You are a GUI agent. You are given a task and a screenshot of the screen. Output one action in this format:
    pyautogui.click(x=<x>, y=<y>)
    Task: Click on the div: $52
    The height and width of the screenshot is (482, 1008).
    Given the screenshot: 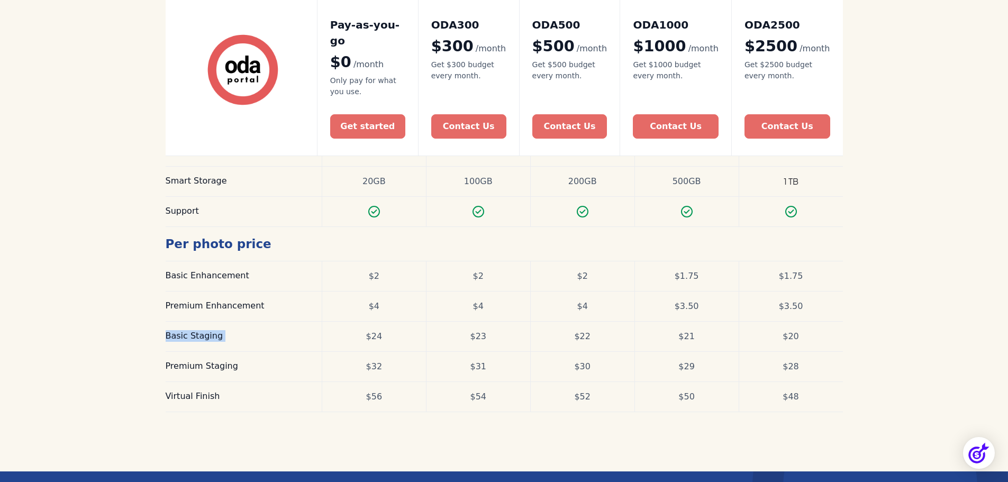 What is the action you would take?
    pyautogui.click(x=582, y=397)
    